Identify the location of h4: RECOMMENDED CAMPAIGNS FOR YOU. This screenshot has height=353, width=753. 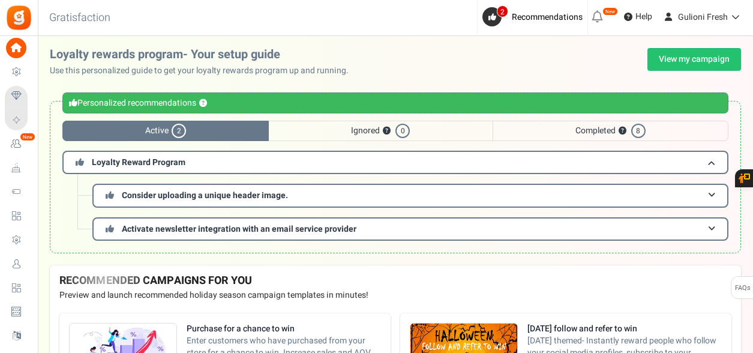
(395, 281).